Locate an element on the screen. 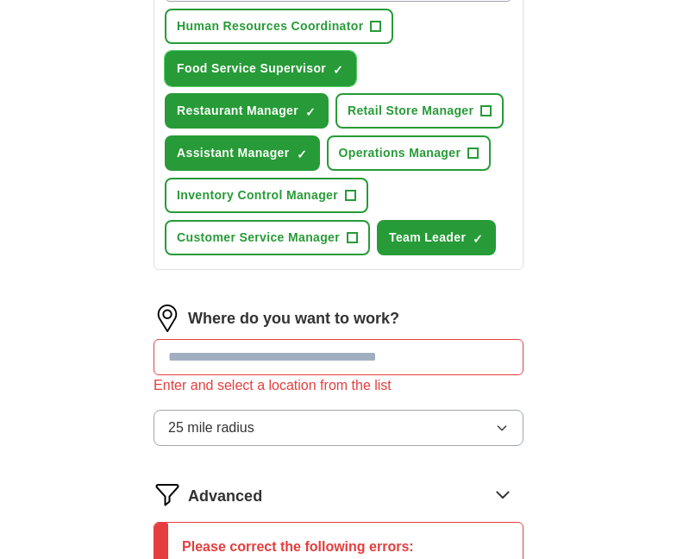 The image size is (677, 559). p: Please correct the following errors: is located at coordinates (310, 547).